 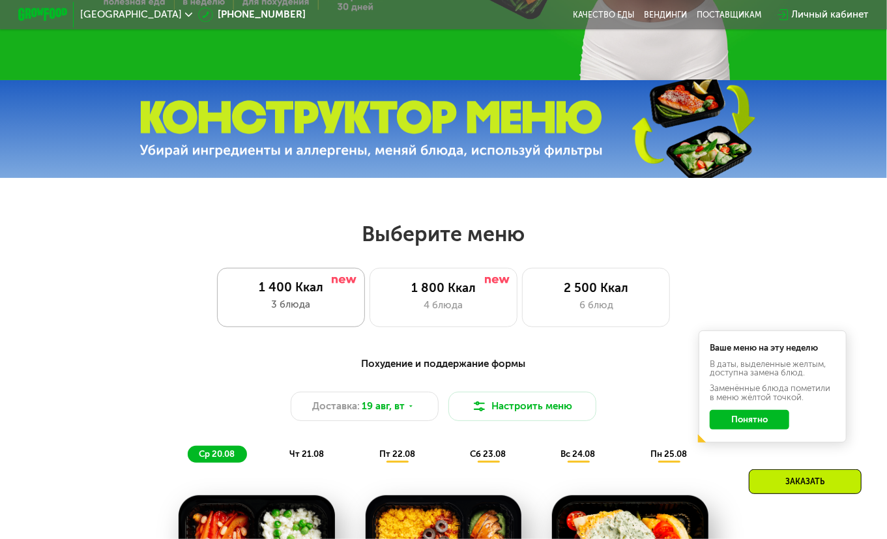 What do you see at coordinates (805, 482) in the screenshot?
I see `div: Заказать` at bounding box center [805, 482].